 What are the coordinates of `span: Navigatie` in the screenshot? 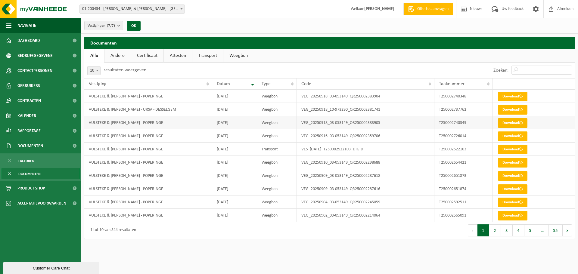 It's located at (27, 26).